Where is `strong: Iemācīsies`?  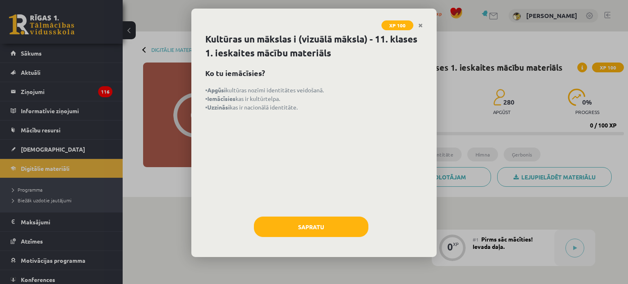 strong: Iemācīsies is located at coordinates (221, 99).